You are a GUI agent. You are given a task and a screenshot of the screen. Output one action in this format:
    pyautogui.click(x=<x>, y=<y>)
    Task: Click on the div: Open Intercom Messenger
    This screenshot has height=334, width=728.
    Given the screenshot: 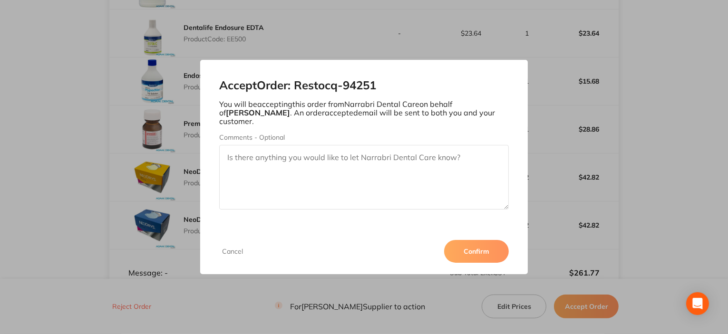 What is the action you would take?
    pyautogui.click(x=697, y=304)
    